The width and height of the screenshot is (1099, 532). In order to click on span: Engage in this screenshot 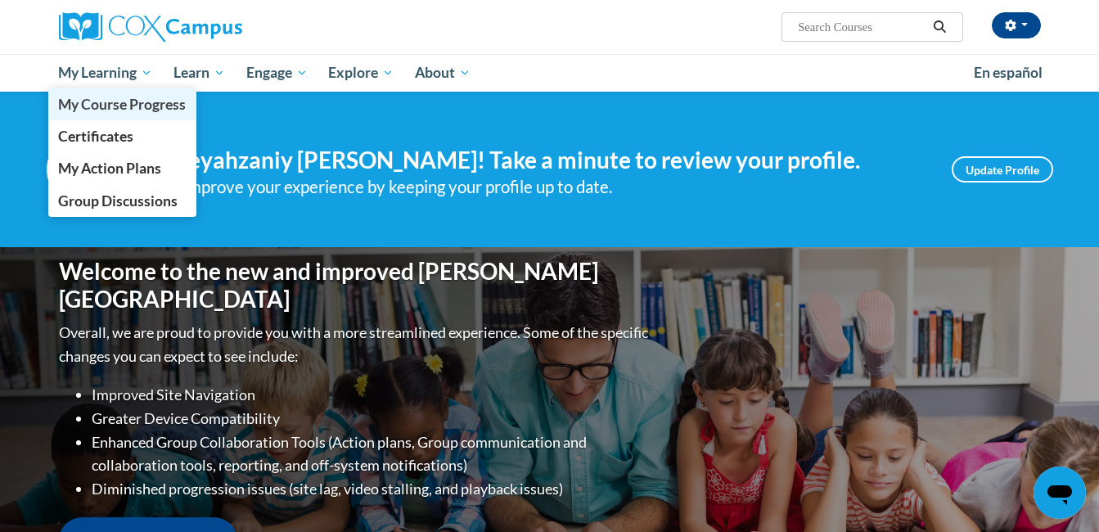, I will do `click(277, 73)`.